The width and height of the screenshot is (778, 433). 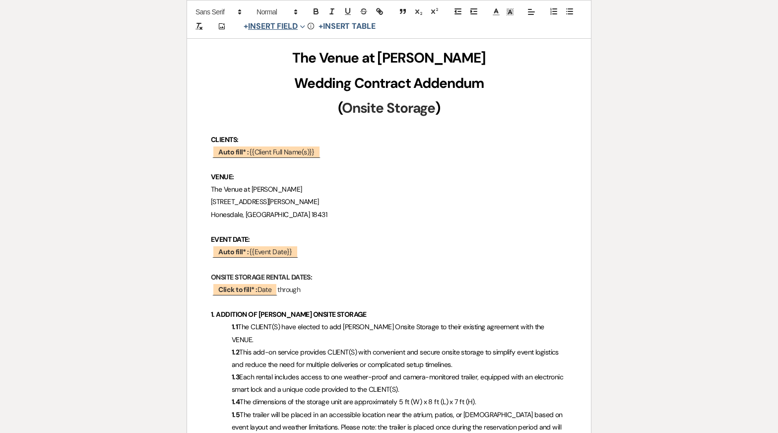 I want to click on span: {{Client Full Name(s)}}, so click(x=266, y=151).